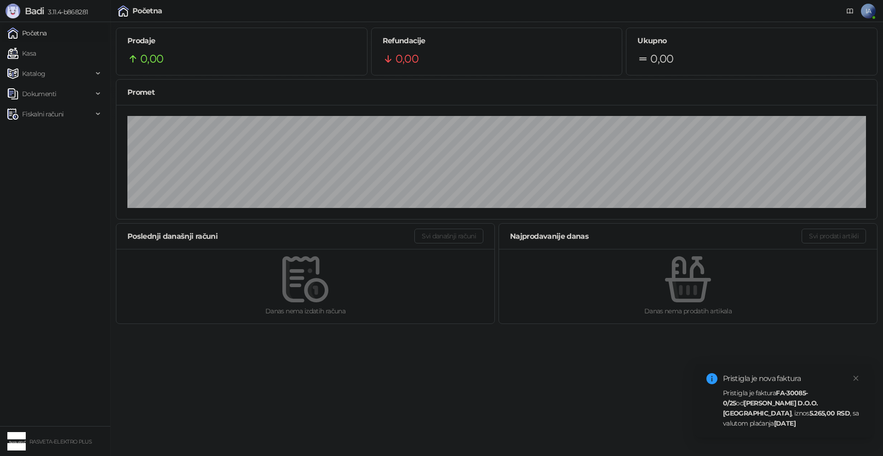 The height and width of the screenshot is (456, 883). Describe the element at coordinates (830, 413) in the screenshot. I see `strong: 5.265,00 RSD` at that location.